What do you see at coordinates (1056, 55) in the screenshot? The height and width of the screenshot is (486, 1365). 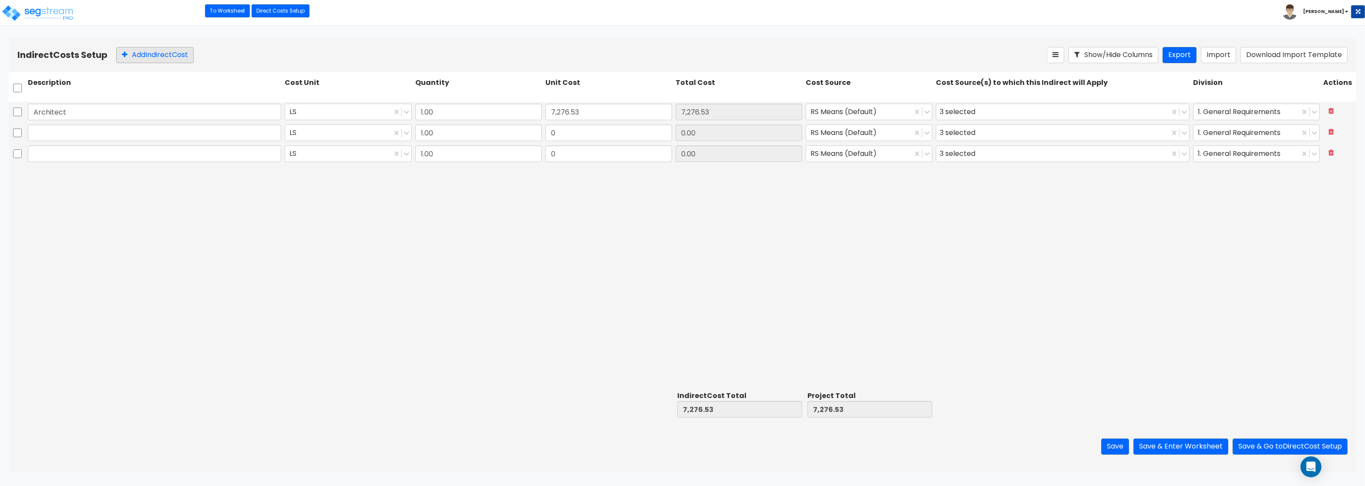 I see `button: Reorder Items` at bounding box center [1056, 55].